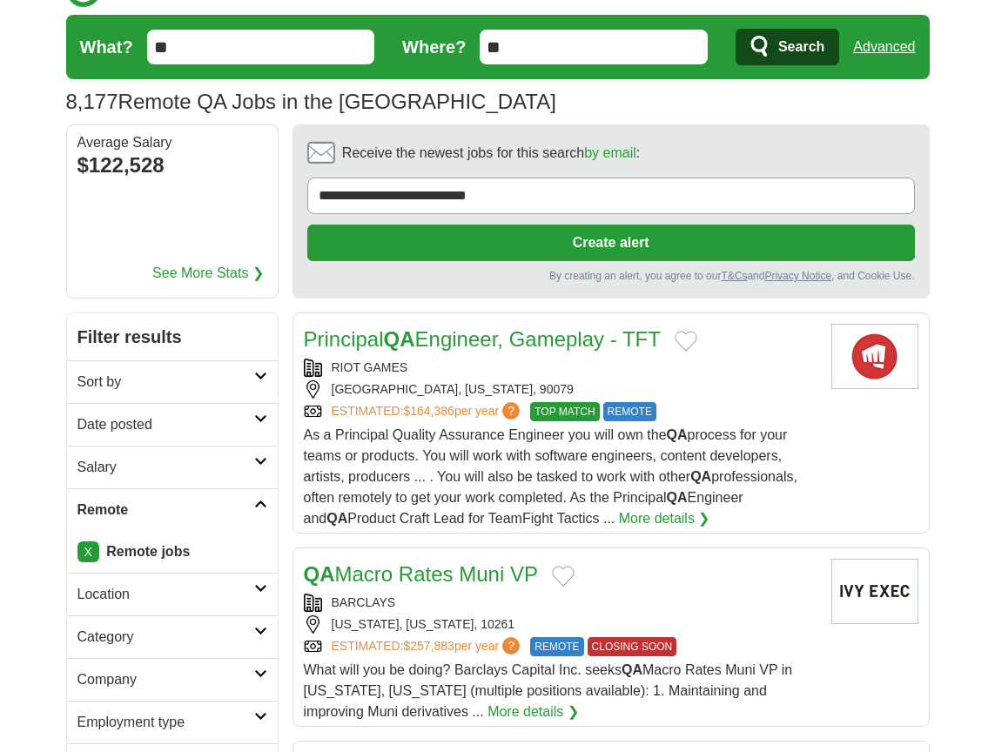  What do you see at coordinates (88, 552) in the screenshot?
I see `a: X` at bounding box center [88, 552].